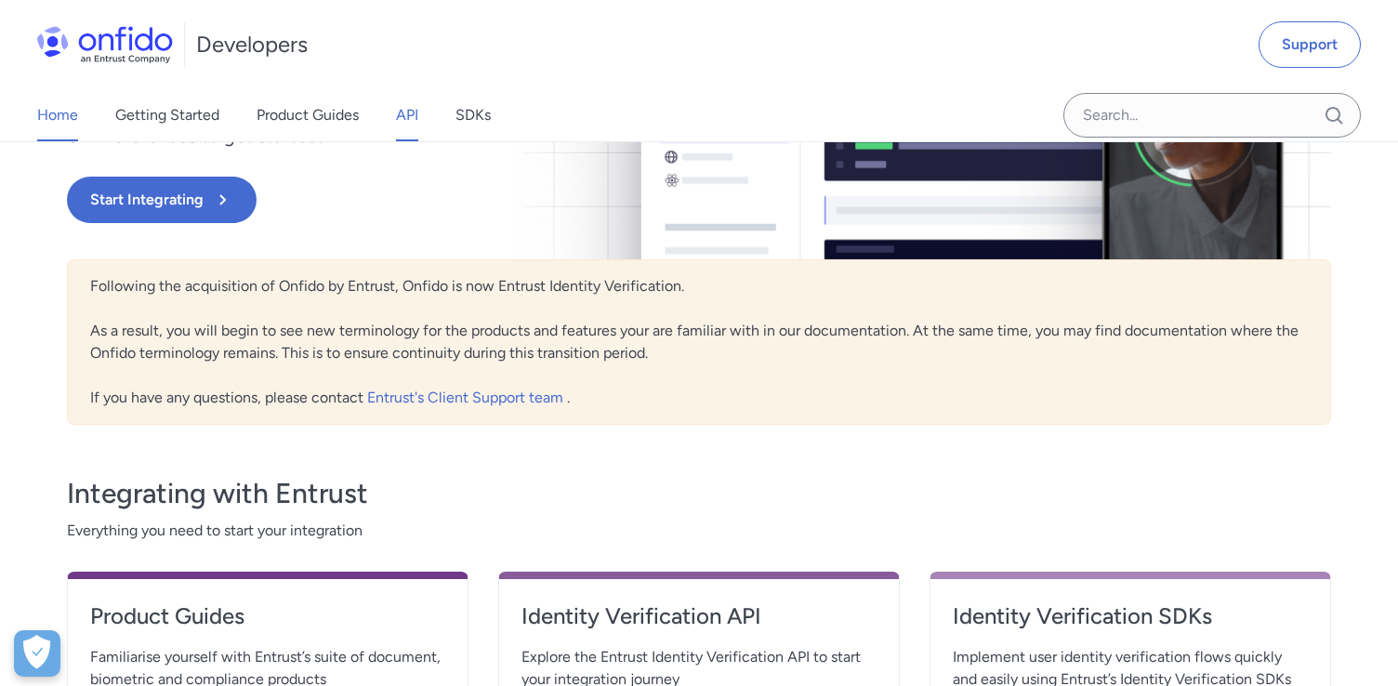 This screenshot has width=1398, height=686. What do you see at coordinates (473, 115) in the screenshot?
I see `a: SDKs` at bounding box center [473, 115].